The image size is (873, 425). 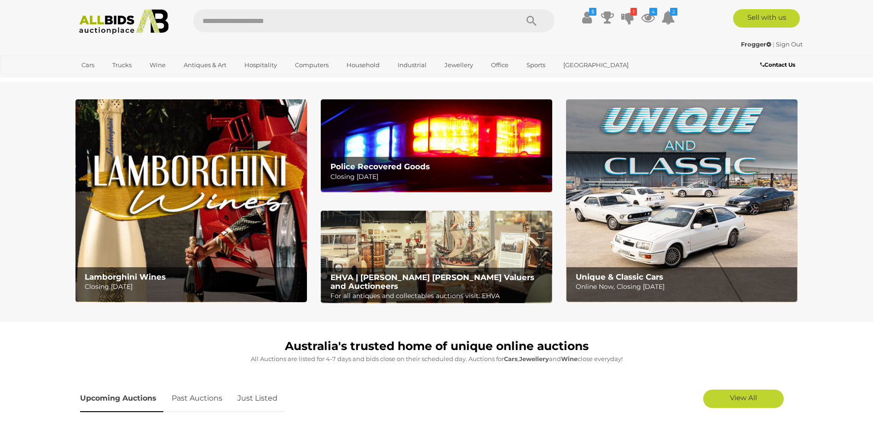 I want to click on a: Upcoming Auctions, so click(x=122, y=399).